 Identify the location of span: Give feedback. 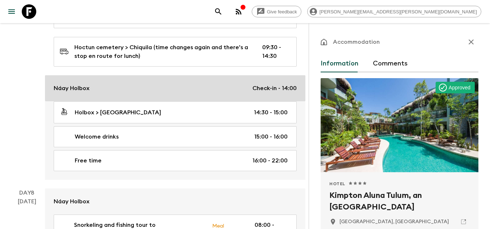
(282, 12).